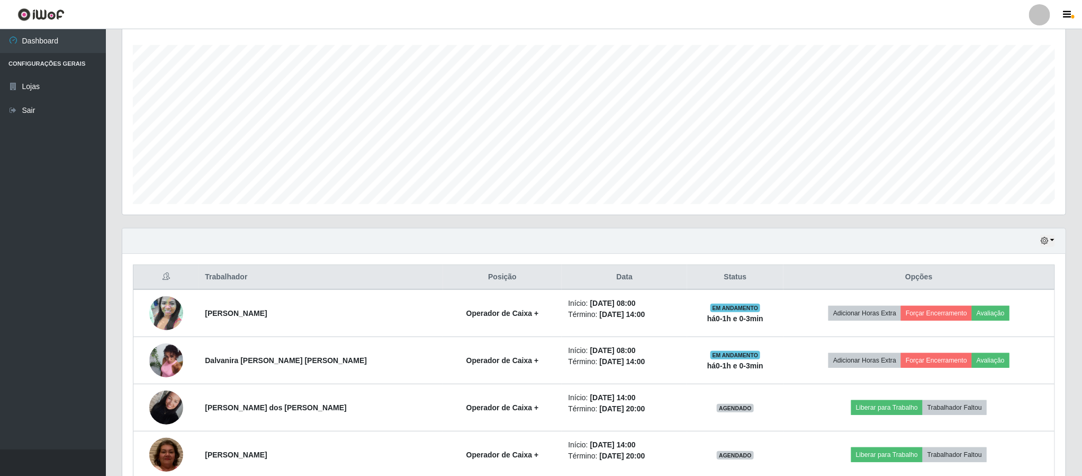 The height and width of the screenshot is (476, 1082). What do you see at coordinates (736, 277) in the screenshot?
I see `th: Status` at bounding box center [736, 277].